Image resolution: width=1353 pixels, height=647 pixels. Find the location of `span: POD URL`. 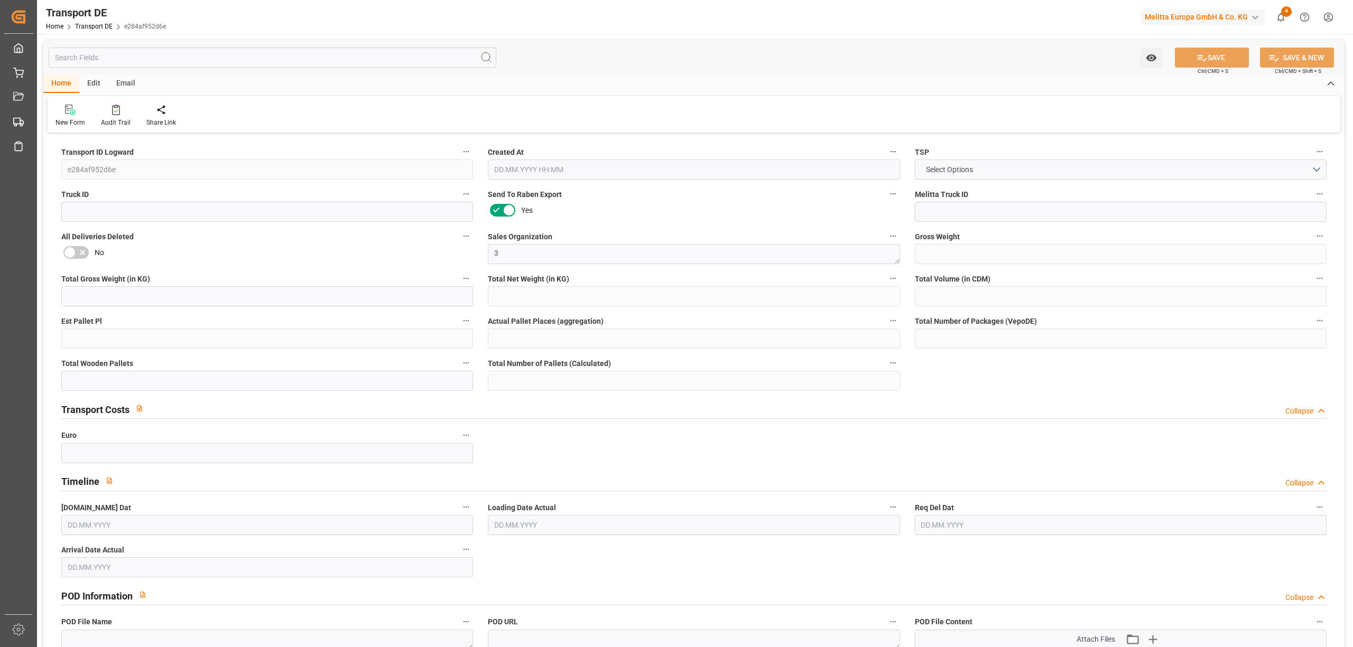

span: POD URL is located at coordinates (502, 622).